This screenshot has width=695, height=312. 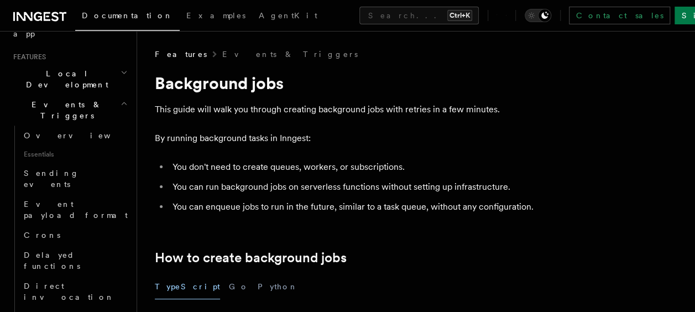 I want to click on span: AgentKit, so click(x=288, y=15).